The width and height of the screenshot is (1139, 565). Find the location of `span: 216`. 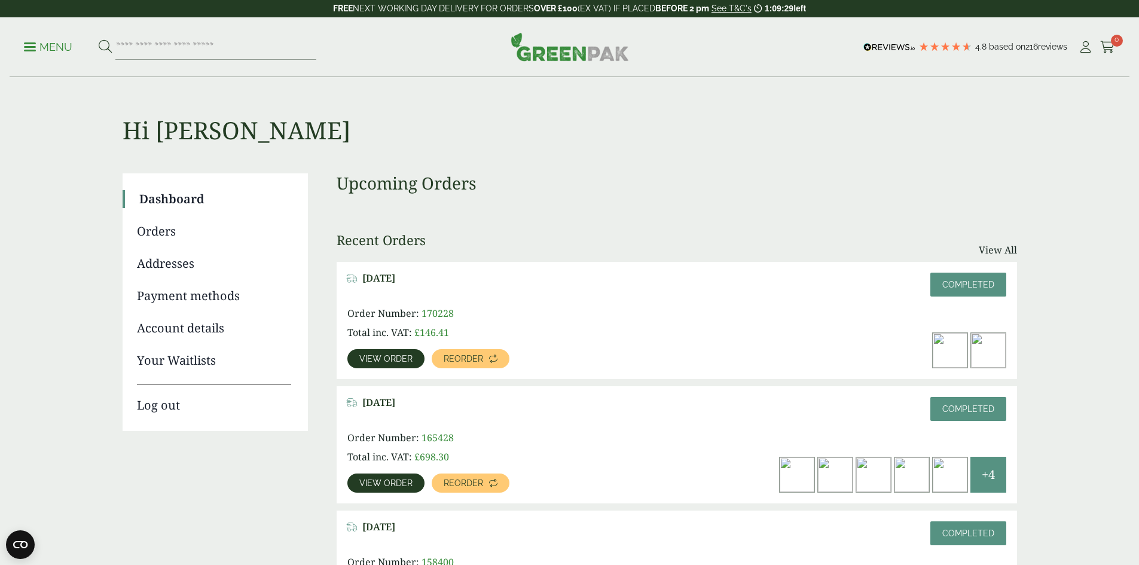

span: 216 is located at coordinates (1031, 47).